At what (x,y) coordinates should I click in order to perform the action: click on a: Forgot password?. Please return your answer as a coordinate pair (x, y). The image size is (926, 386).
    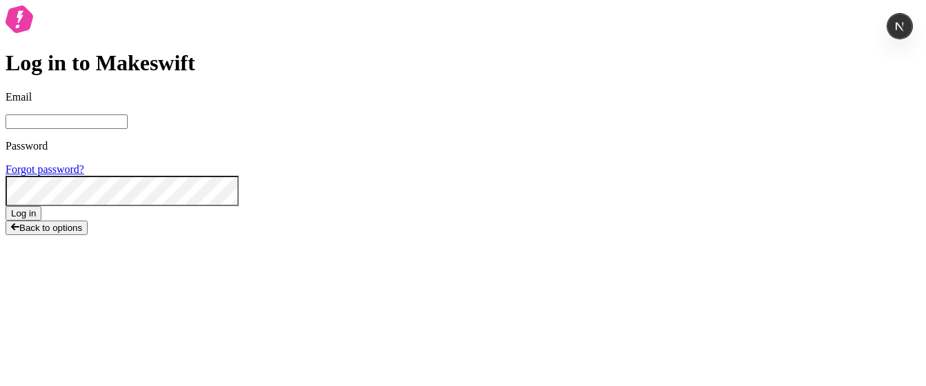
    Looking at the image, I should click on (45, 169).